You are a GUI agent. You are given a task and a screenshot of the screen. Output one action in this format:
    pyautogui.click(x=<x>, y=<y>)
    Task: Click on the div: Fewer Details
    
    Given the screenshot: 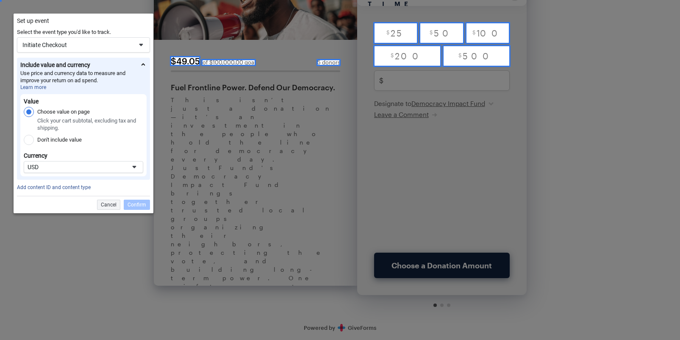 What is the action you would take?
    pyautogui.click(x=143, y=65)
    